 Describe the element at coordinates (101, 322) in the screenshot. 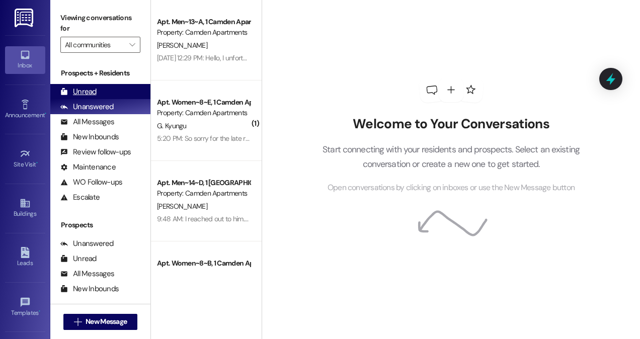

I see `button: New Message` at that location.